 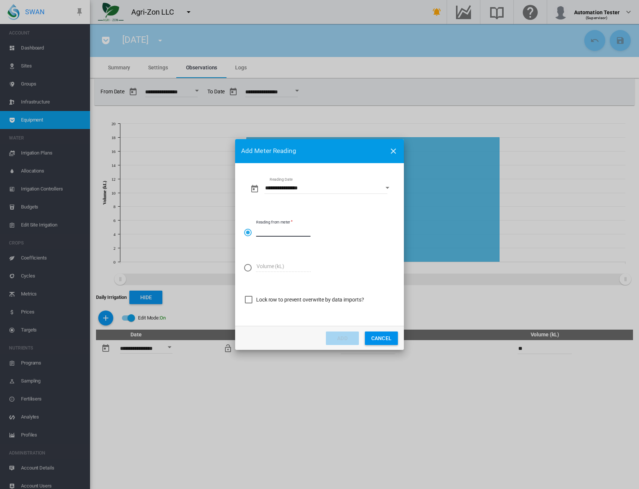 I want to click on button: Cancel, so click(x=381, y=338).